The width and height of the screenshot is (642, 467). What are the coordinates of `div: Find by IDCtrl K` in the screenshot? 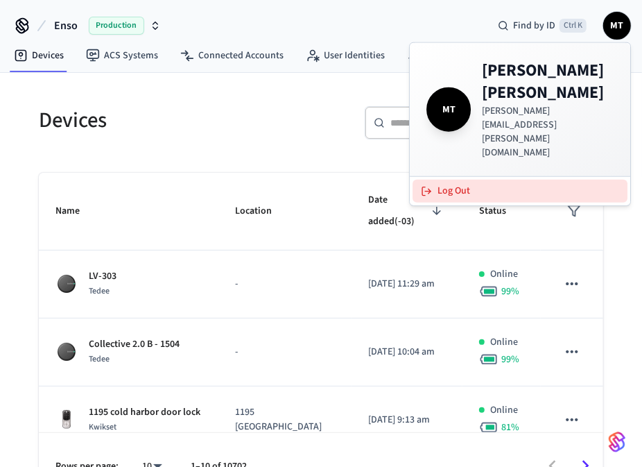 It's located at (543, 26).